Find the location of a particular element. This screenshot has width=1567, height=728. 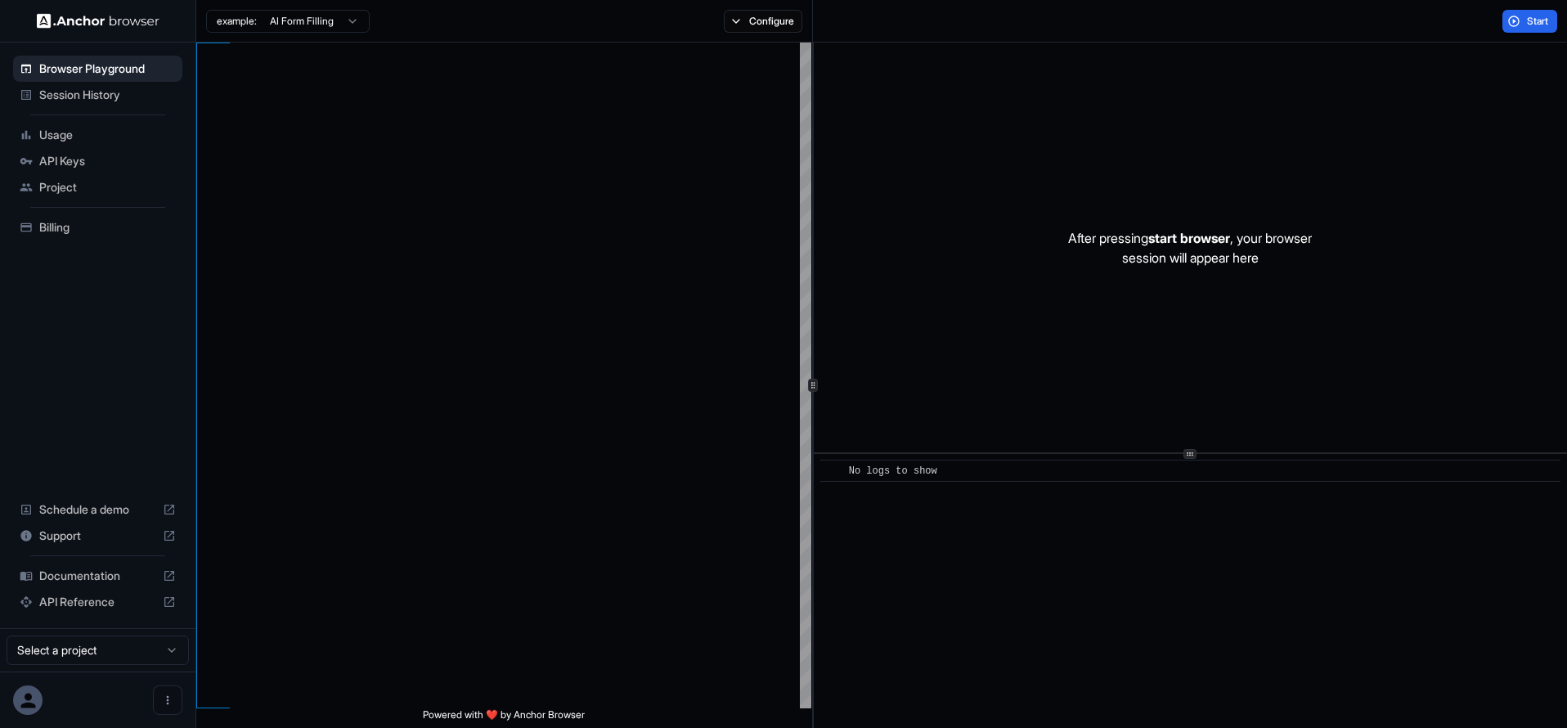

div: Browser Playground is located at coordinates (97, 69).